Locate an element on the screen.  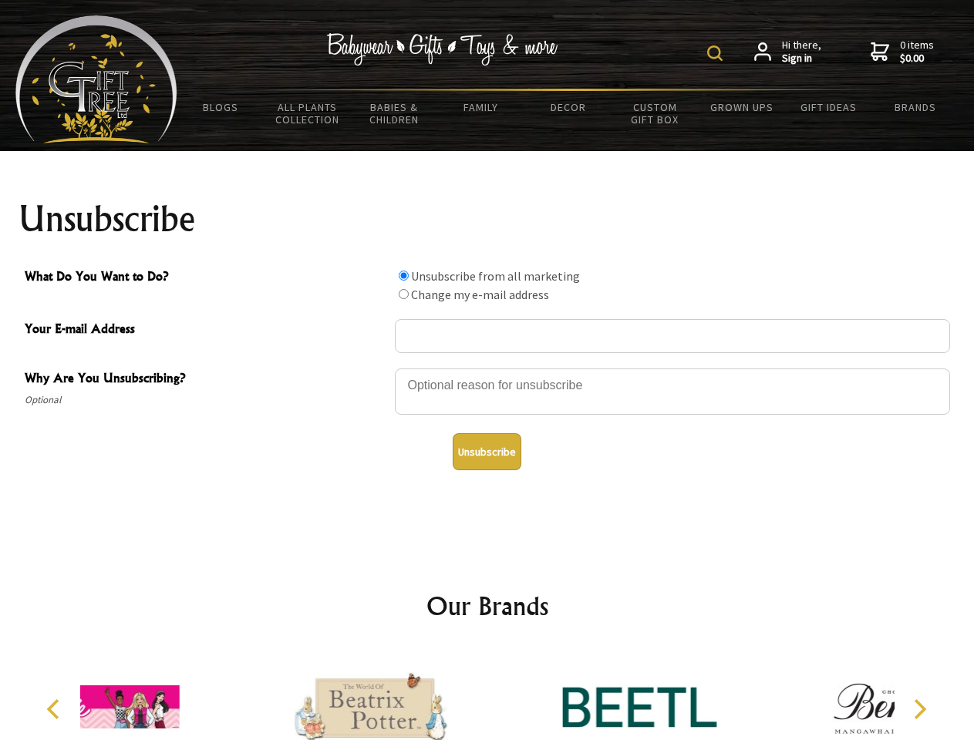
span: Hi there, is located at coordinates (801, 52).